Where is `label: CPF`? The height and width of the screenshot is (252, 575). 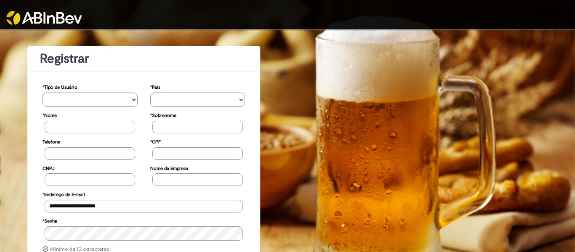 label: CPF is located at coordinates (155, 141).